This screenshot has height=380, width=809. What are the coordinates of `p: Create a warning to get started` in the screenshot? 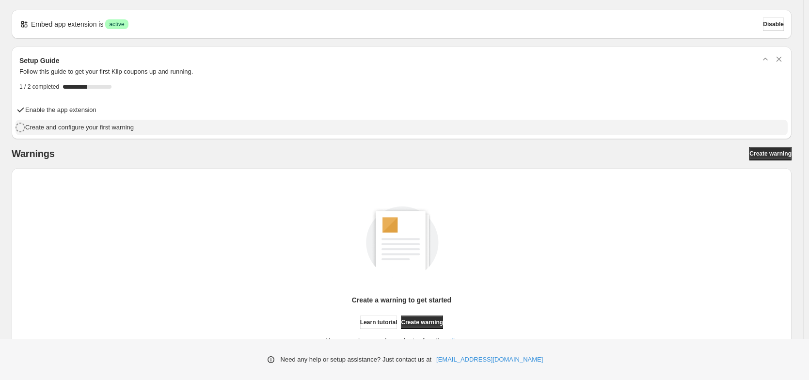 It's located at (401, 300).